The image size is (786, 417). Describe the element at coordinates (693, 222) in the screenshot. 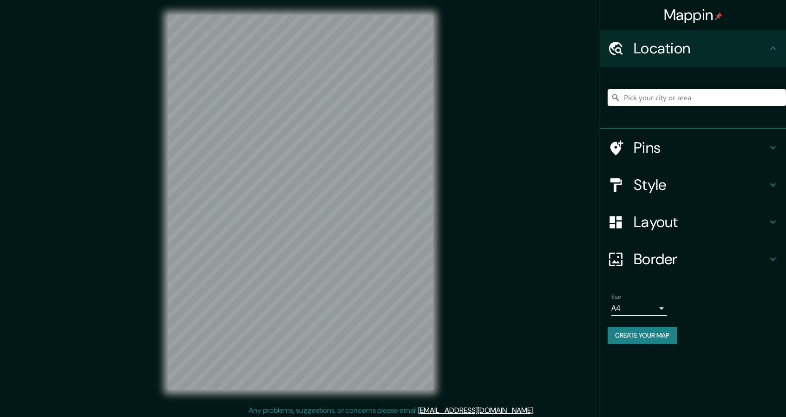

I see `div: Layout` at that location.